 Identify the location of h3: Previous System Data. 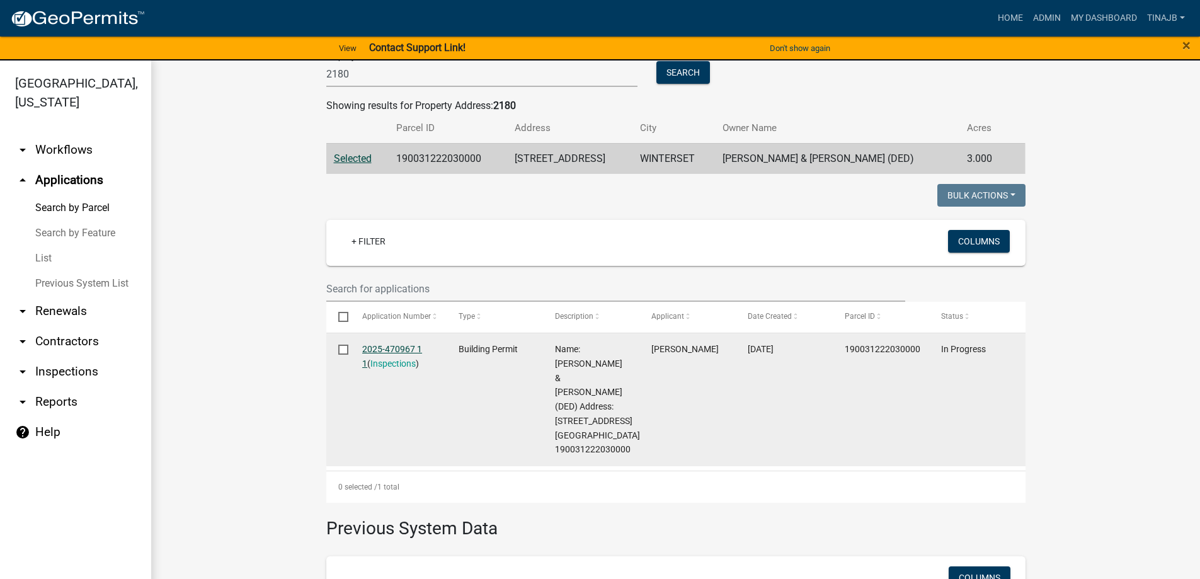
(676, 522).